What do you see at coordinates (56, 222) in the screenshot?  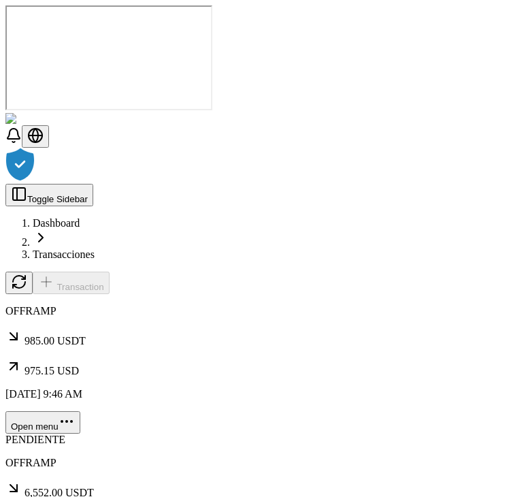 I see `a: Dashboard` at bounding box center [56, 222].